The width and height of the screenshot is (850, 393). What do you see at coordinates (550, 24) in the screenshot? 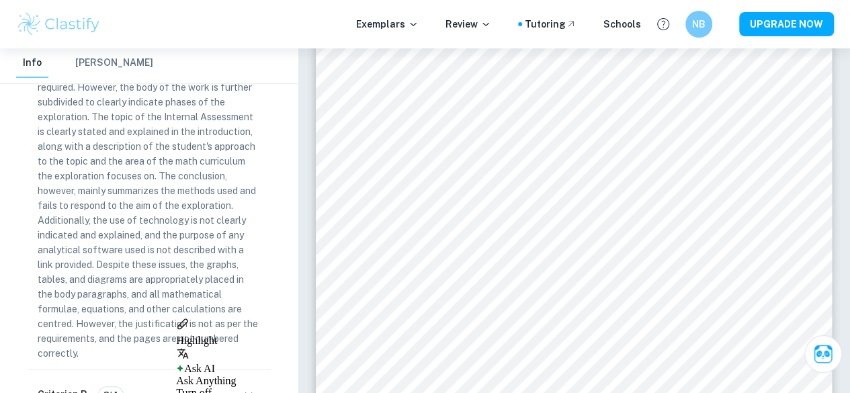
I see `div: Tutoring` at bounding box center [550, 24].